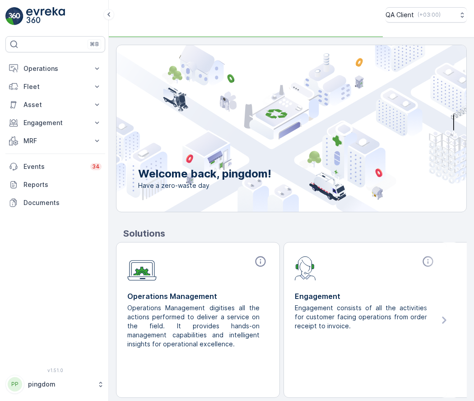 This screenshot has width=474, height=401. I want to click on button: Fleet, so click(55, 87).